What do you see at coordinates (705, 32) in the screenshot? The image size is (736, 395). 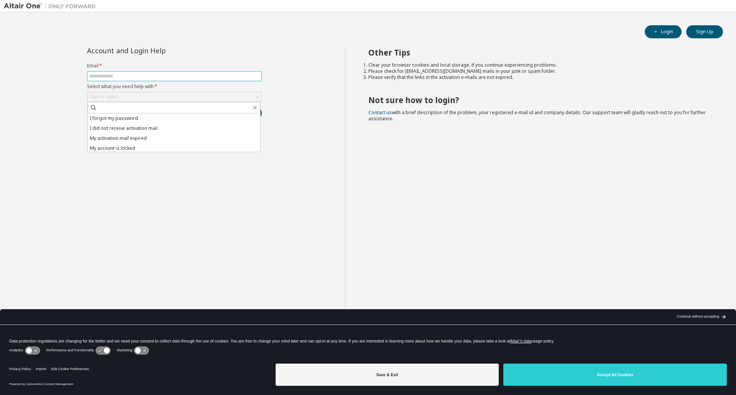 I see `button: Sign Up` at bounding box center [705, 32].